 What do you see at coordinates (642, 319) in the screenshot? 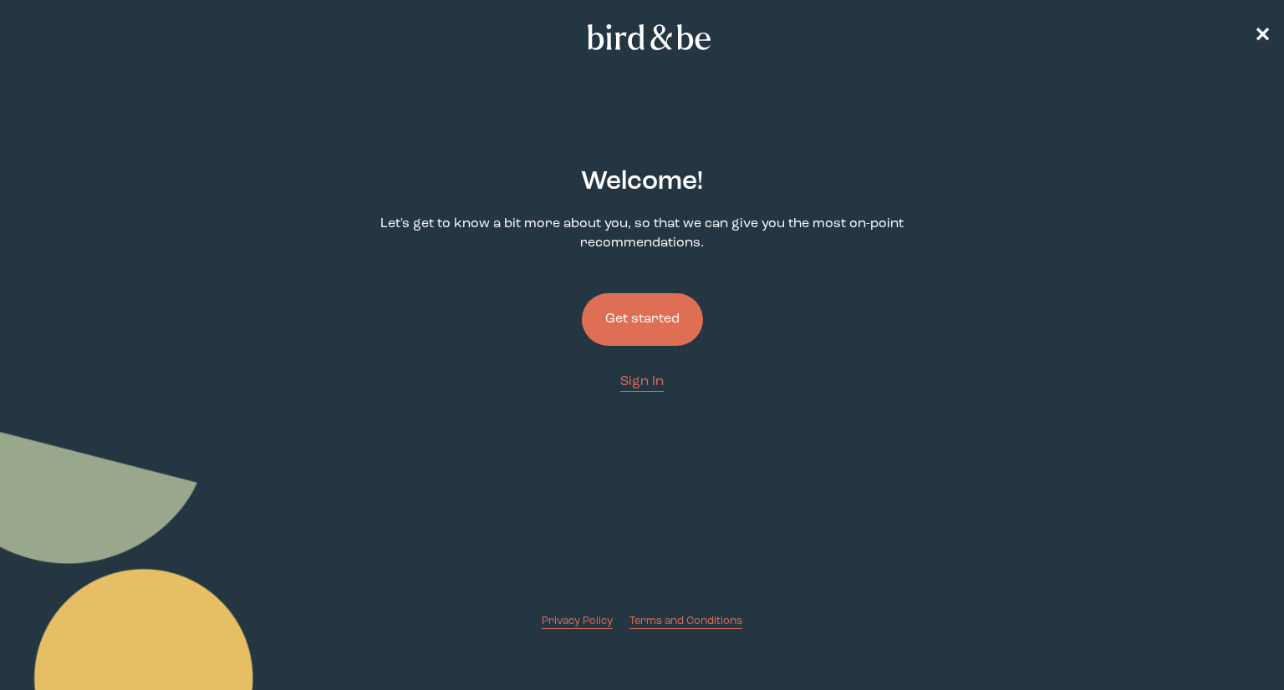
I see `a: Get started` at bounding box center [642, 319].